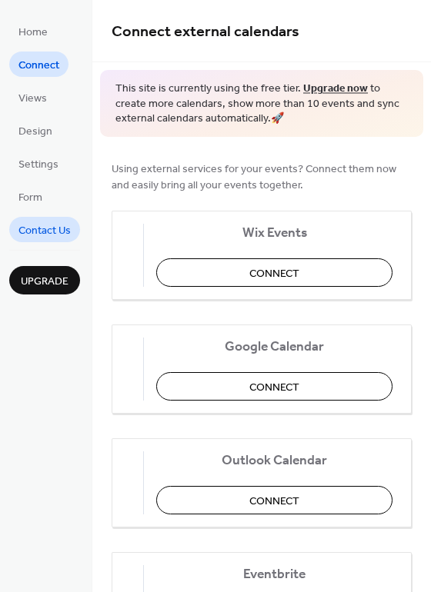 The width and height of the screenshot is (431, 592). What do you see at coordinates (262, 104) in the screenshot?
I see `span: This site is currently using the free tier. to create more calendars, show more than 10 events an...` at bounding box center [262, 104].